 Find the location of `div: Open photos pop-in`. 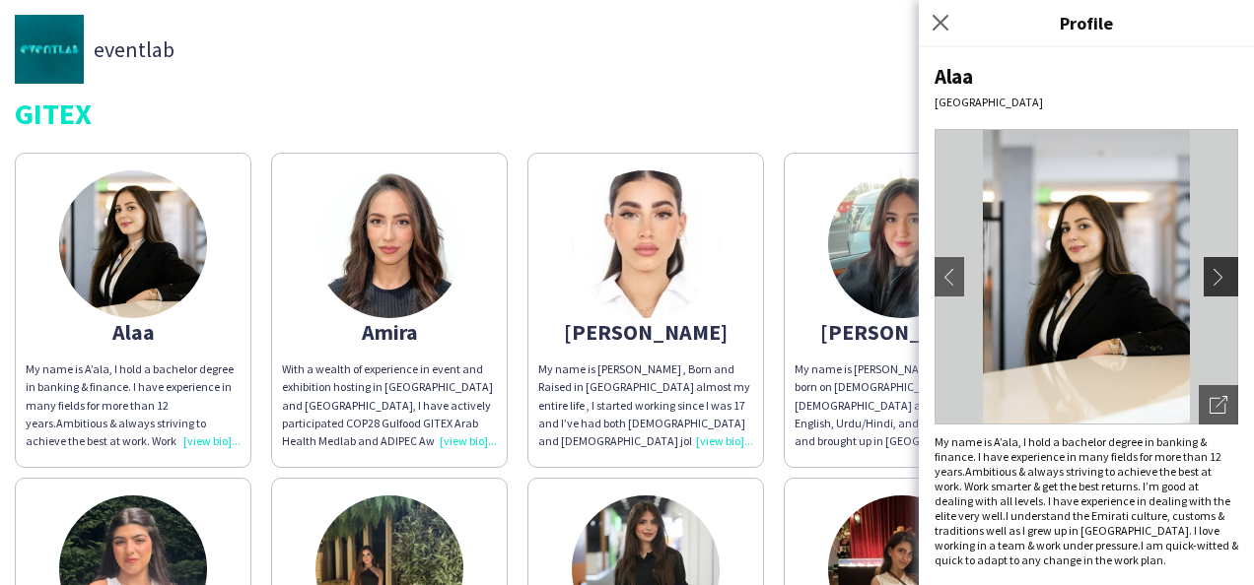

div: Open photos pop-in is located at coordinates (1218, 405).